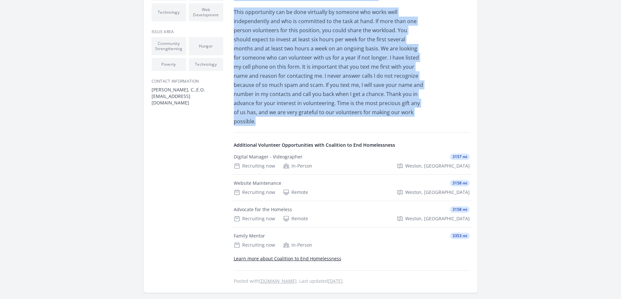  What do you see at coordinates (169, 65) in the screenshot?
I see `li: Poverty` at bounding box center [169, 65].